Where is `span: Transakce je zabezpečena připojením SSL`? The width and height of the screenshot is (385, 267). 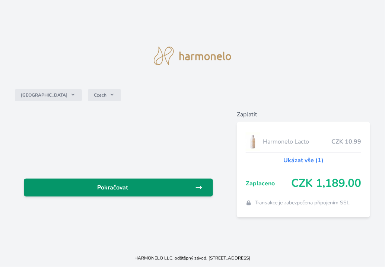 span: Transakce je zabezpečena připojením SSL is located at coordinates (302, 203).